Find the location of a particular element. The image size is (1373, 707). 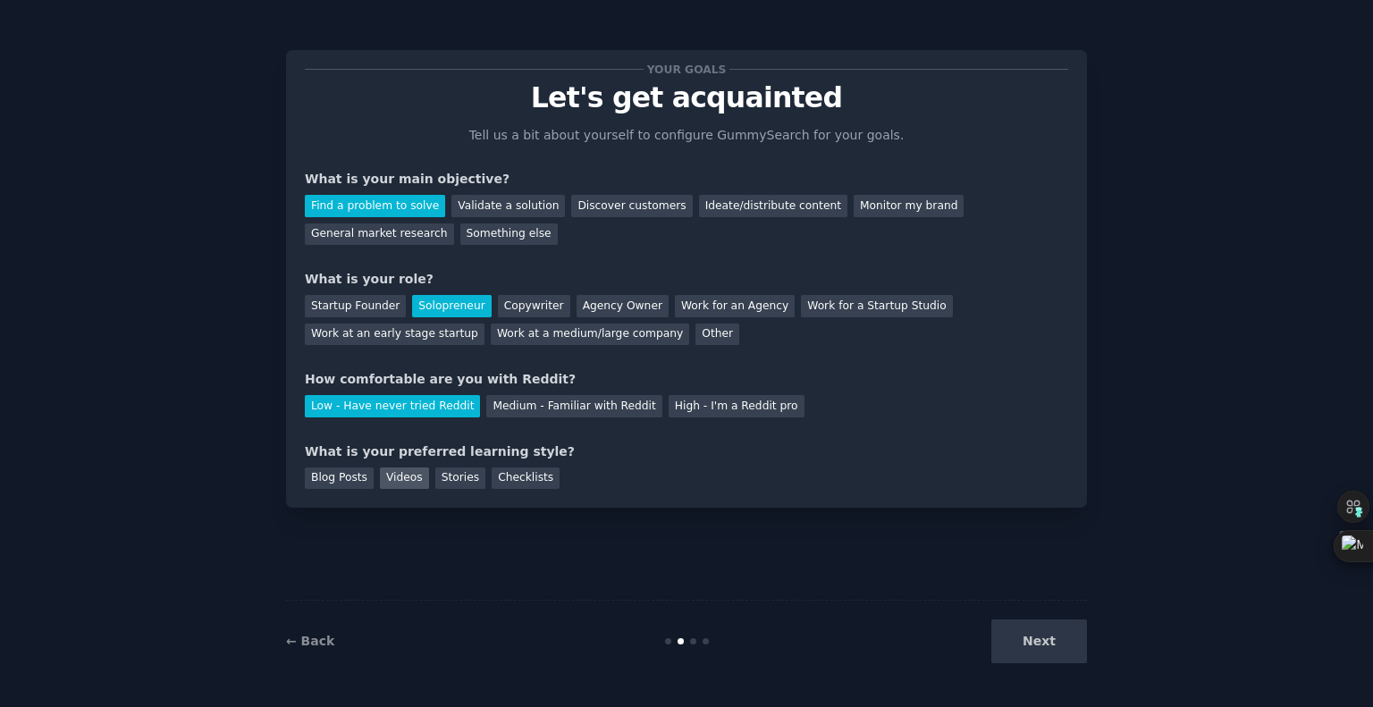

div: Work for an Agency is located at coordinates (735, 306).